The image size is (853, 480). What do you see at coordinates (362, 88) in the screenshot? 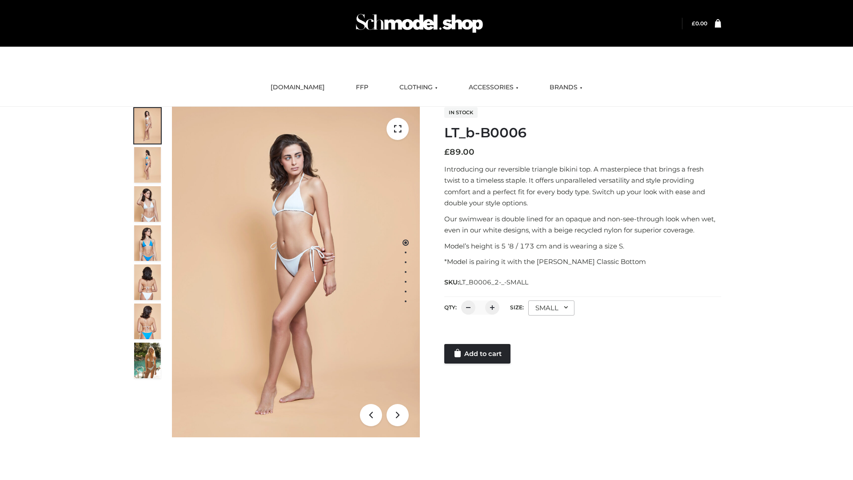
I see `a: FFP` at bounding box center [362, 88].